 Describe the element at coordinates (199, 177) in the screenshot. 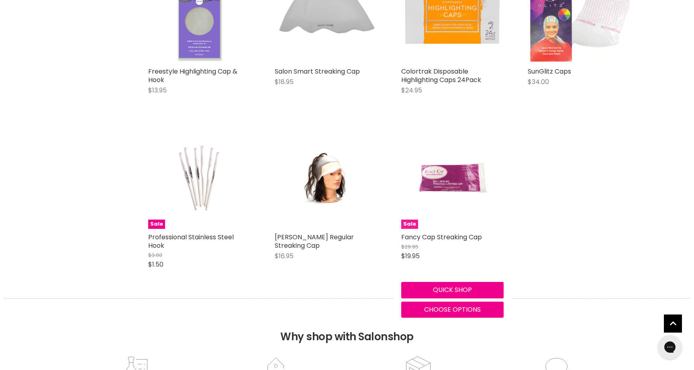

I see `a: Professional Stainless Steel HookSale` at that location.